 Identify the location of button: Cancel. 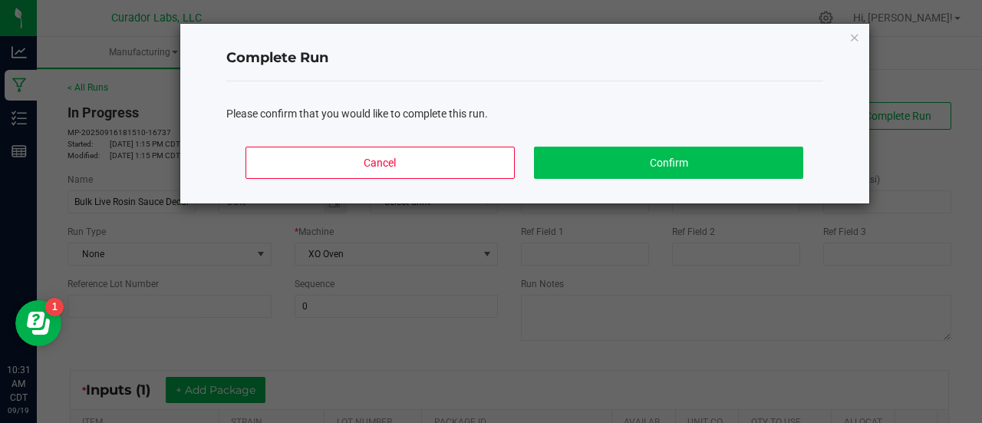
(380, 163).